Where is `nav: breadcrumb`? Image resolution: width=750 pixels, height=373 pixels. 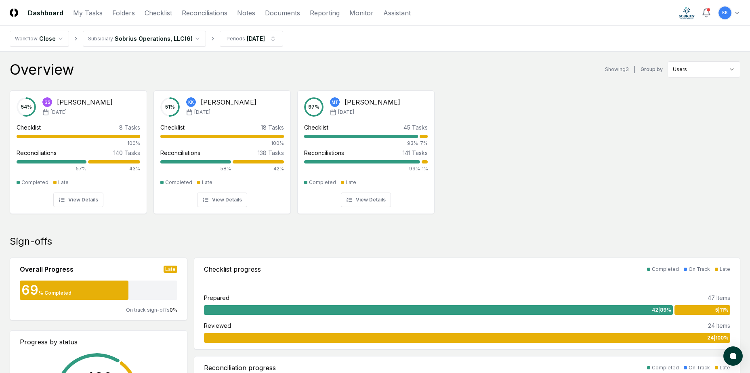
nav: breadcrumb is located at coordinates (146, 39).